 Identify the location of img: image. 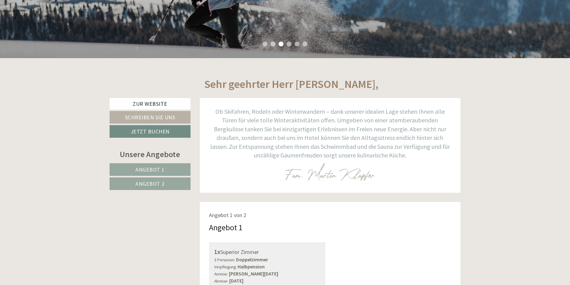
(330, 172).